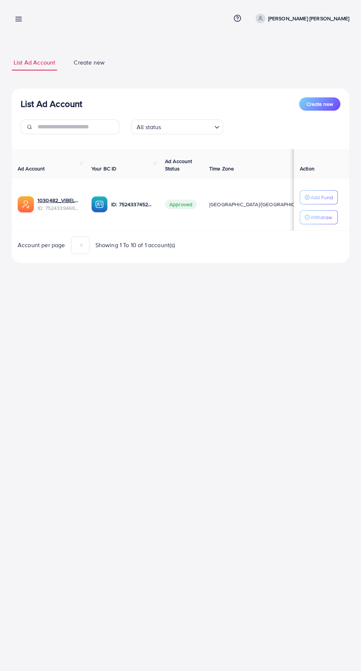  I want to click on input: Search for option, so click(188, 126).